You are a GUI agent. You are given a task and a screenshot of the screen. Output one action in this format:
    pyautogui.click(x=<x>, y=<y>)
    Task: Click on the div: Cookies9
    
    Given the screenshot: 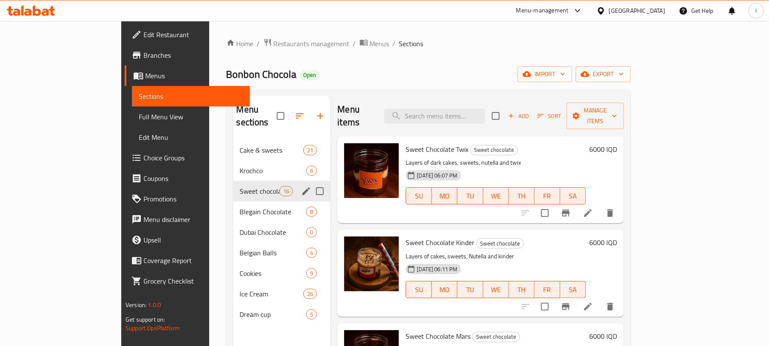 What is the action you would take?
    pyautogui.click(x=282, y=273)
    